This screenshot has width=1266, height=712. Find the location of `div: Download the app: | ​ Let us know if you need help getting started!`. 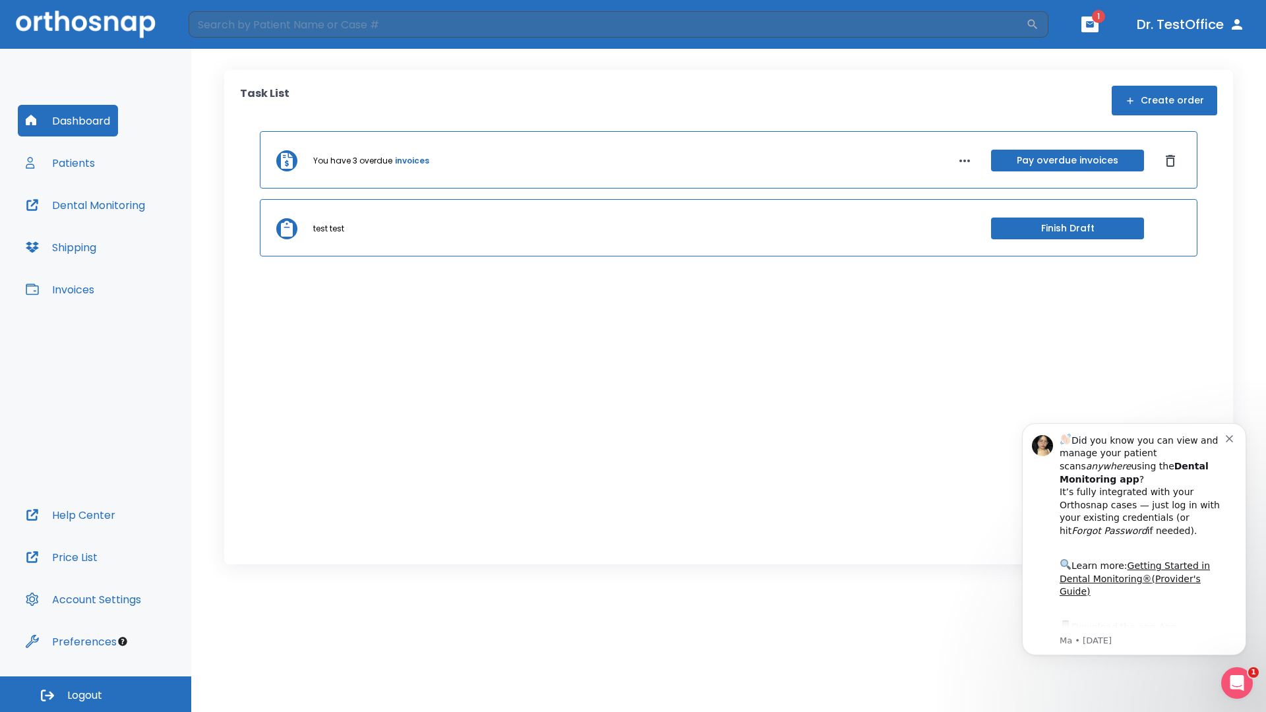

div: Download the app: | ​ Let us know if you need help getting started! is located at coordinates (140, 249).